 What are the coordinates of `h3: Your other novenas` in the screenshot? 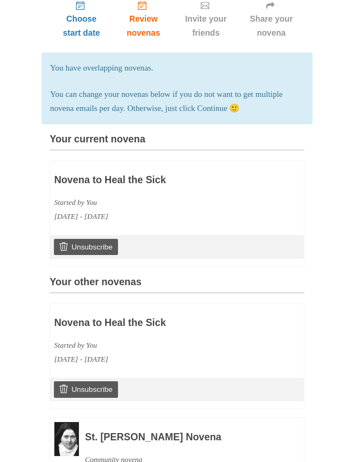 It's located at (177, 285).